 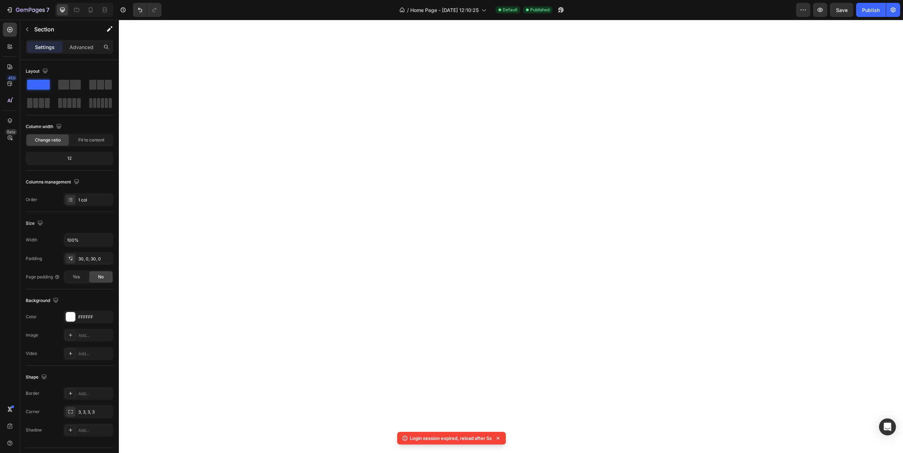 What do you see at coordinates (147, 10) in the screenshot?
I see `div: Undo/Redo` at bounding box center [147, 10].